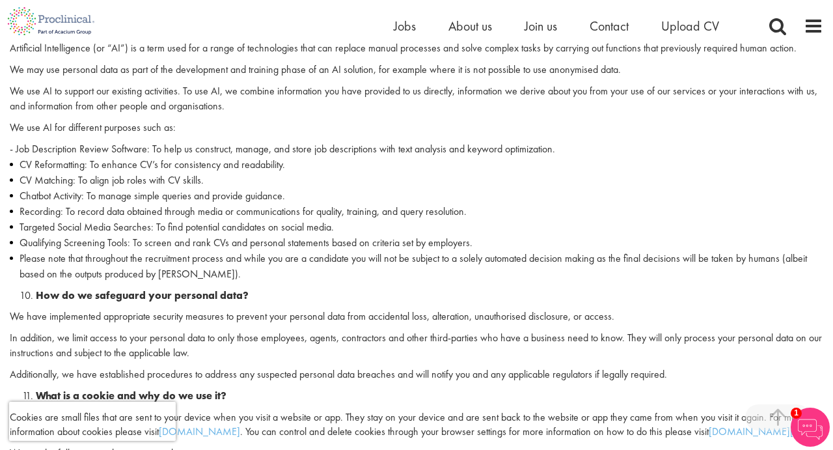 This screenshot has height=450, width=833. Describe the element at coordinates (810, 427) in the screenshot. I see `img: Chatbot` at that location.